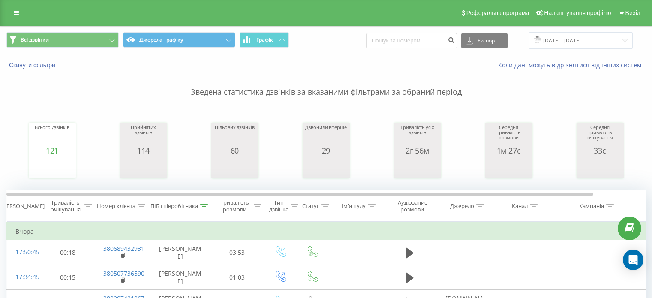 The image size is (652, 298). I want to click on div: ПІБ співробітника, so click(174, 206).